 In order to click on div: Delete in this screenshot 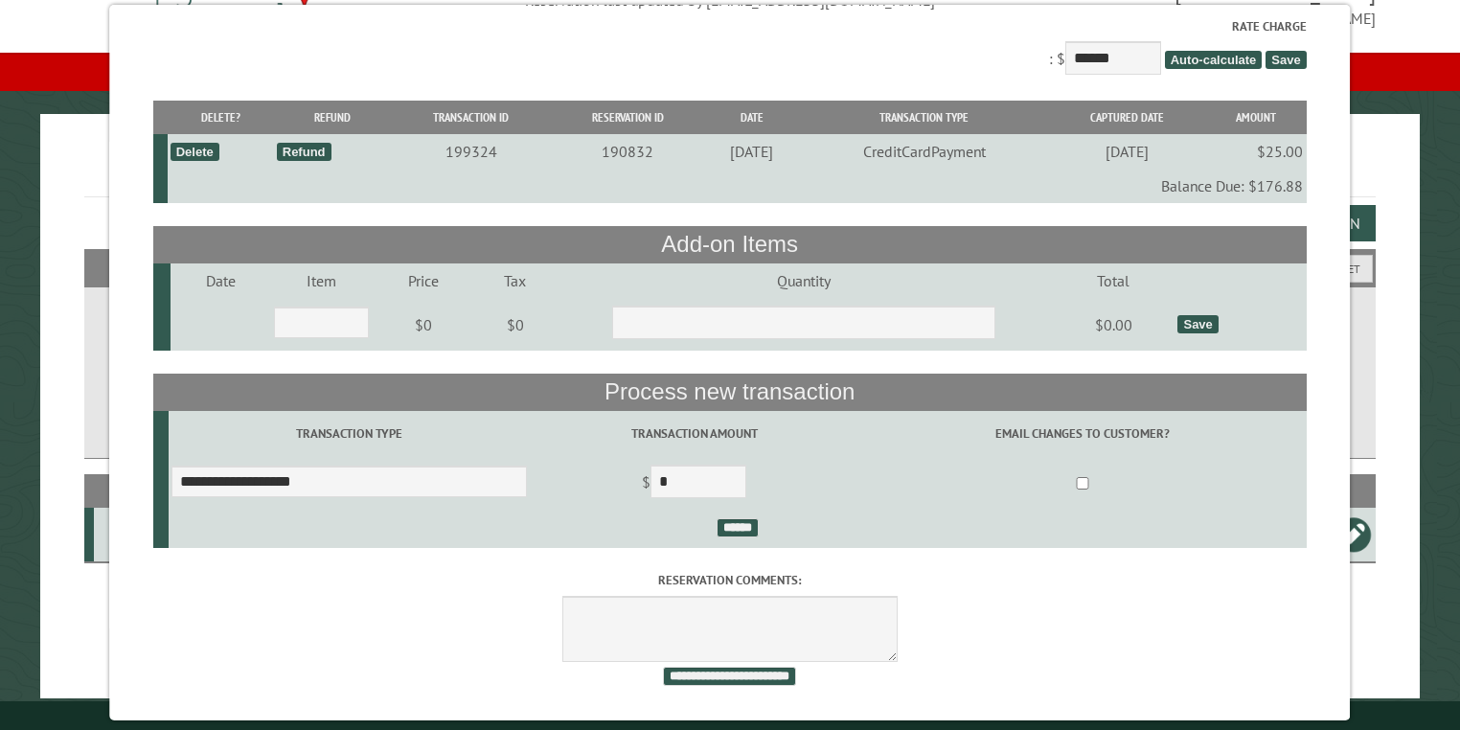, I will do `click(194, 151)`.